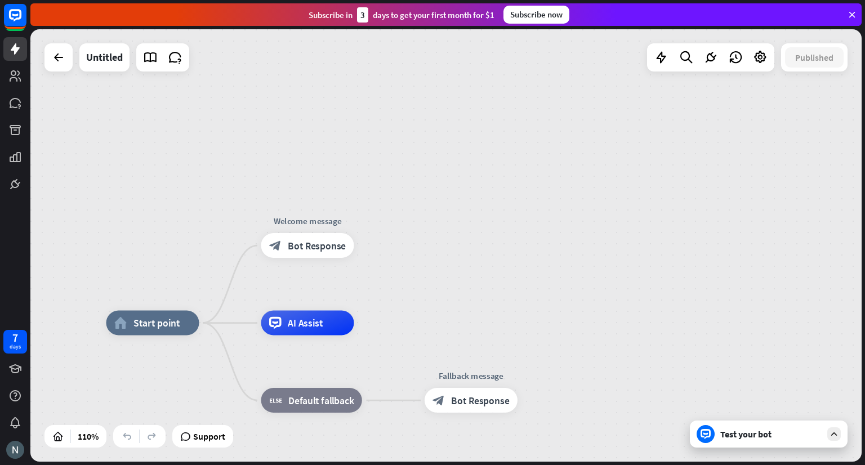  What do you see at coordinates (276, 401) in the screenshot?
I see `i: block_fallback` at bounding box center [276, 401].